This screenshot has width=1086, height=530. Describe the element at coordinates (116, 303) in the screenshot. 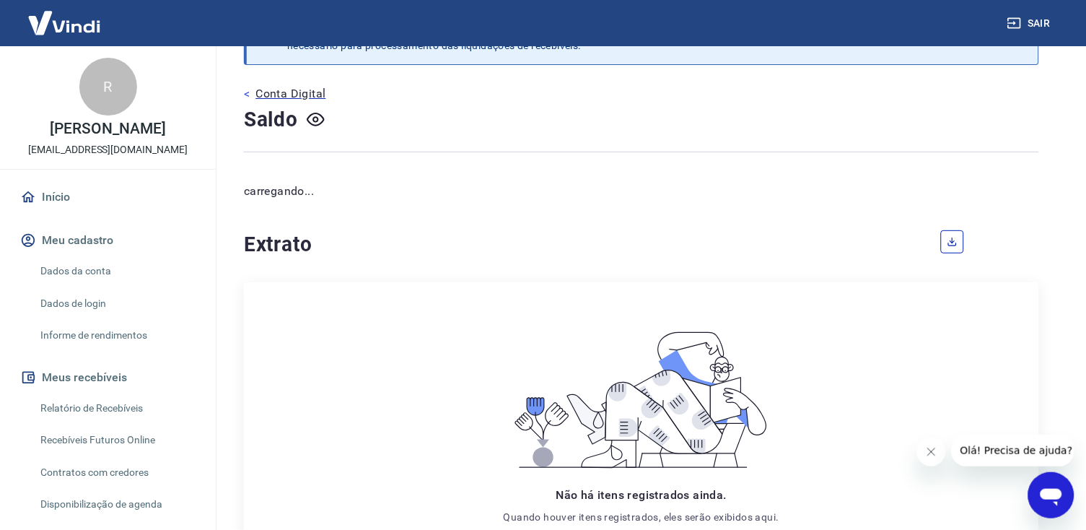

I see `a: Dados de login` at that location.